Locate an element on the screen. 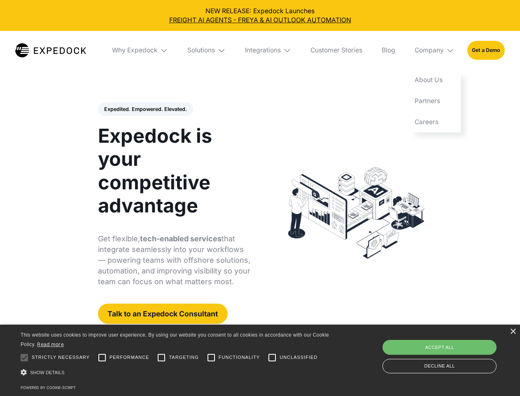  a: Customer Stories is located at coordinates (336, 50).